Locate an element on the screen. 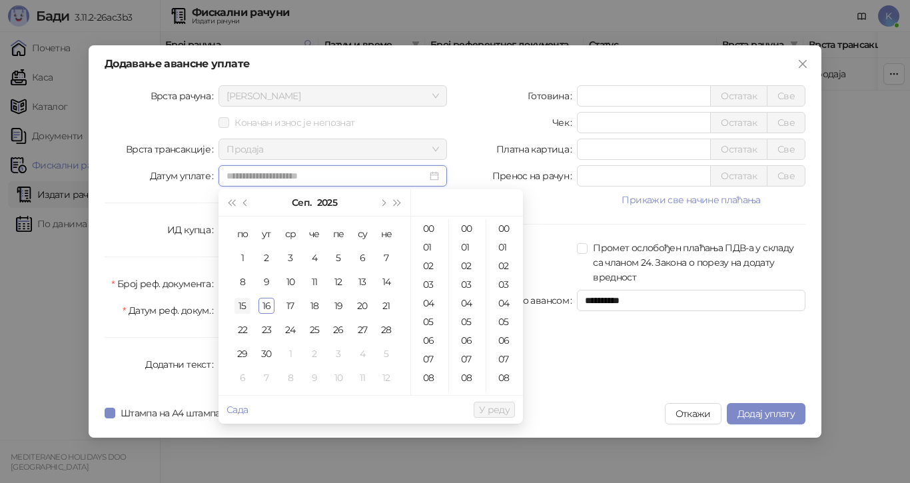 This screenshot has width=910, height=483. label: Готовина is located at coordinates (552, 96).